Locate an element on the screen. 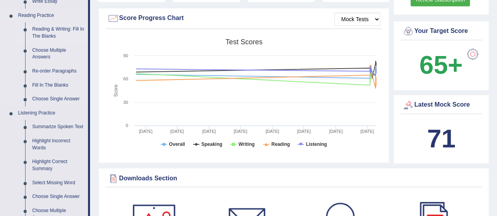  tspan: Reading is located at coordinates (280, 145).